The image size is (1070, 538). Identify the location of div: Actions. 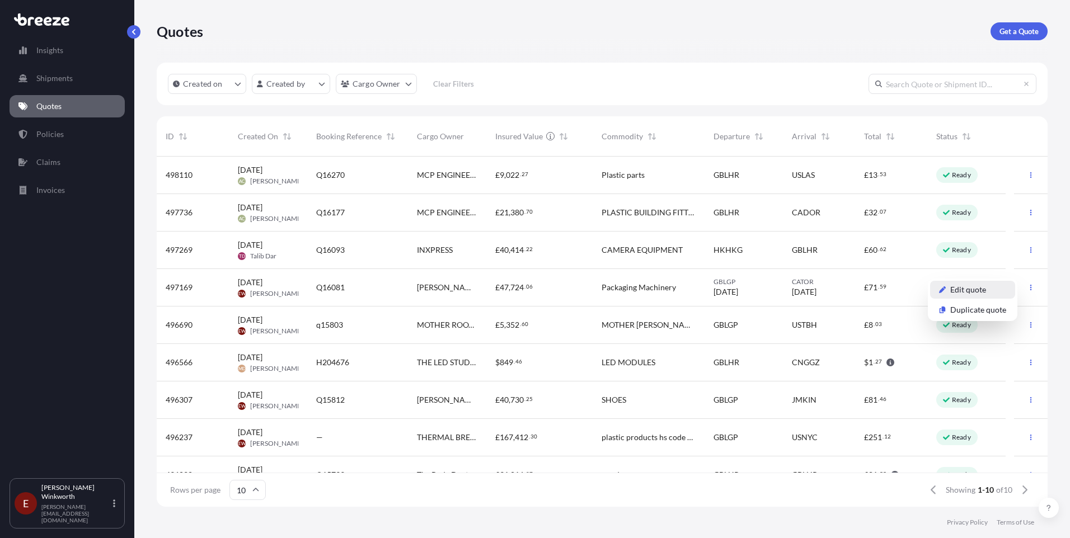
(972, 300).